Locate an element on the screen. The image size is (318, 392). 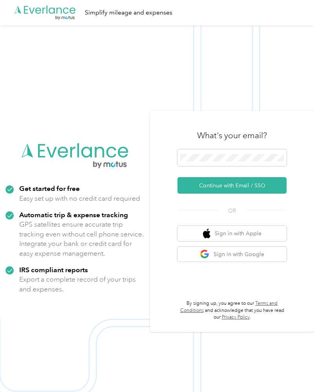
a: Terms and Conditions is located at coordinates (229, 307).